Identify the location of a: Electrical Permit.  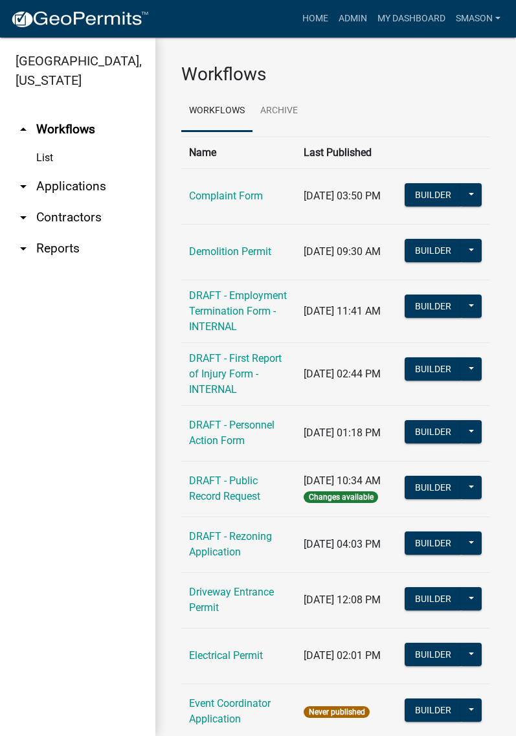
(226, 655).